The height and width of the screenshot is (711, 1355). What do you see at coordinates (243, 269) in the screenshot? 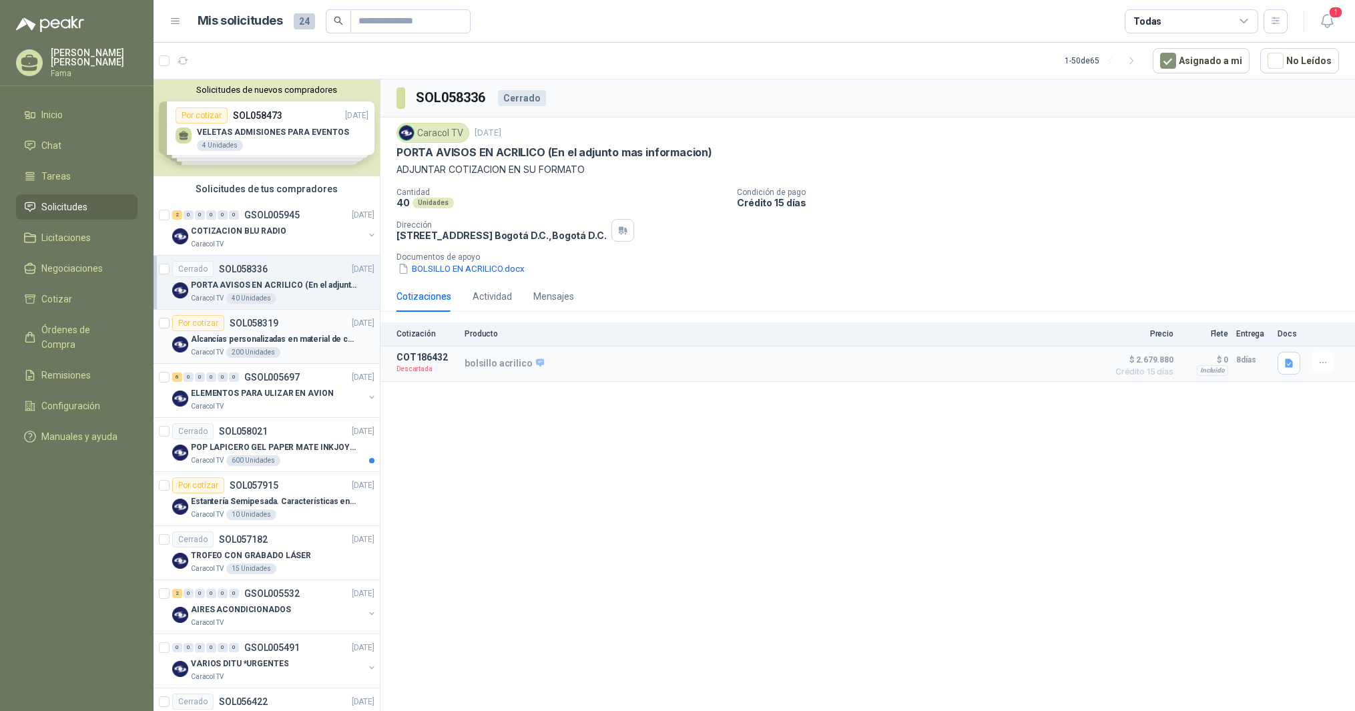
I see `p: SOL058336` at bounding box center [243, 269].